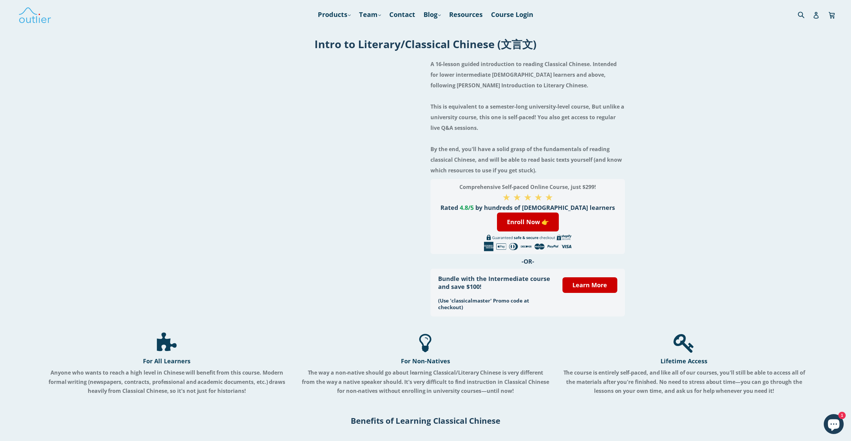 This screenshot has height=441, width=851. Describe the element at coordinates (684, 382) in the screenshot. I see `strong: The course is entirely self-paced, and like all of our courses, you'll still be able to access al...` at that location.